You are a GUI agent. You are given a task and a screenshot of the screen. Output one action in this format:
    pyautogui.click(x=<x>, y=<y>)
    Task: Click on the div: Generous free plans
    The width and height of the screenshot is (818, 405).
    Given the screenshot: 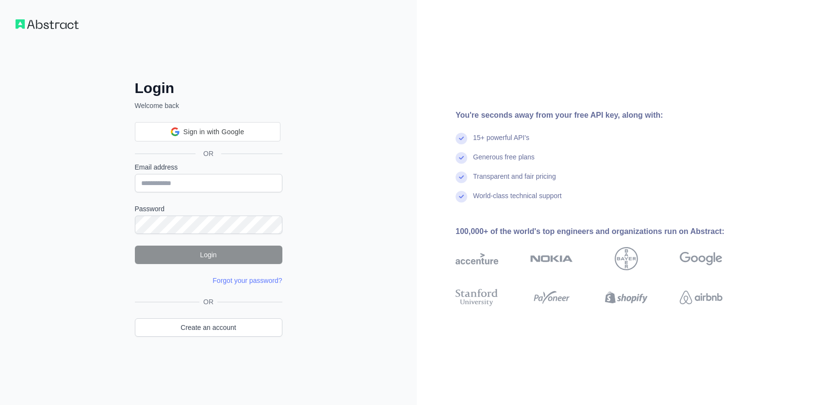 What is the action you would take?
    pyautogui.click(x=503, y=162)
    